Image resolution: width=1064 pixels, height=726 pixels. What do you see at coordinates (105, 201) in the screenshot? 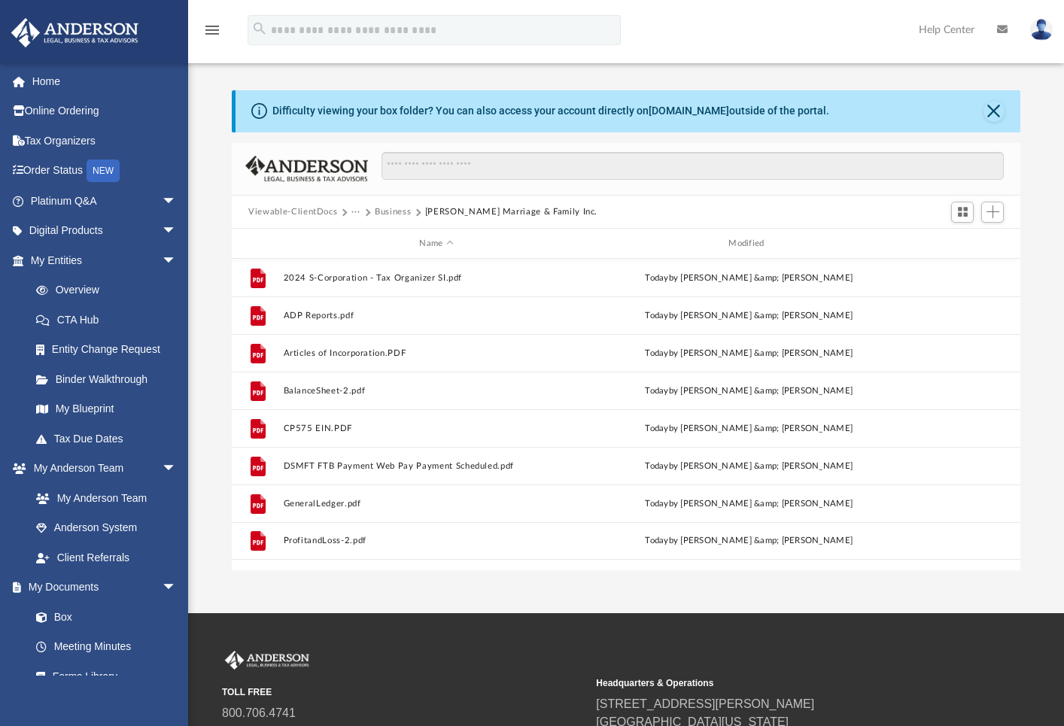
I see `a: Platinum Q&Aarrow_drop_down` at bounding box center [105, 201].